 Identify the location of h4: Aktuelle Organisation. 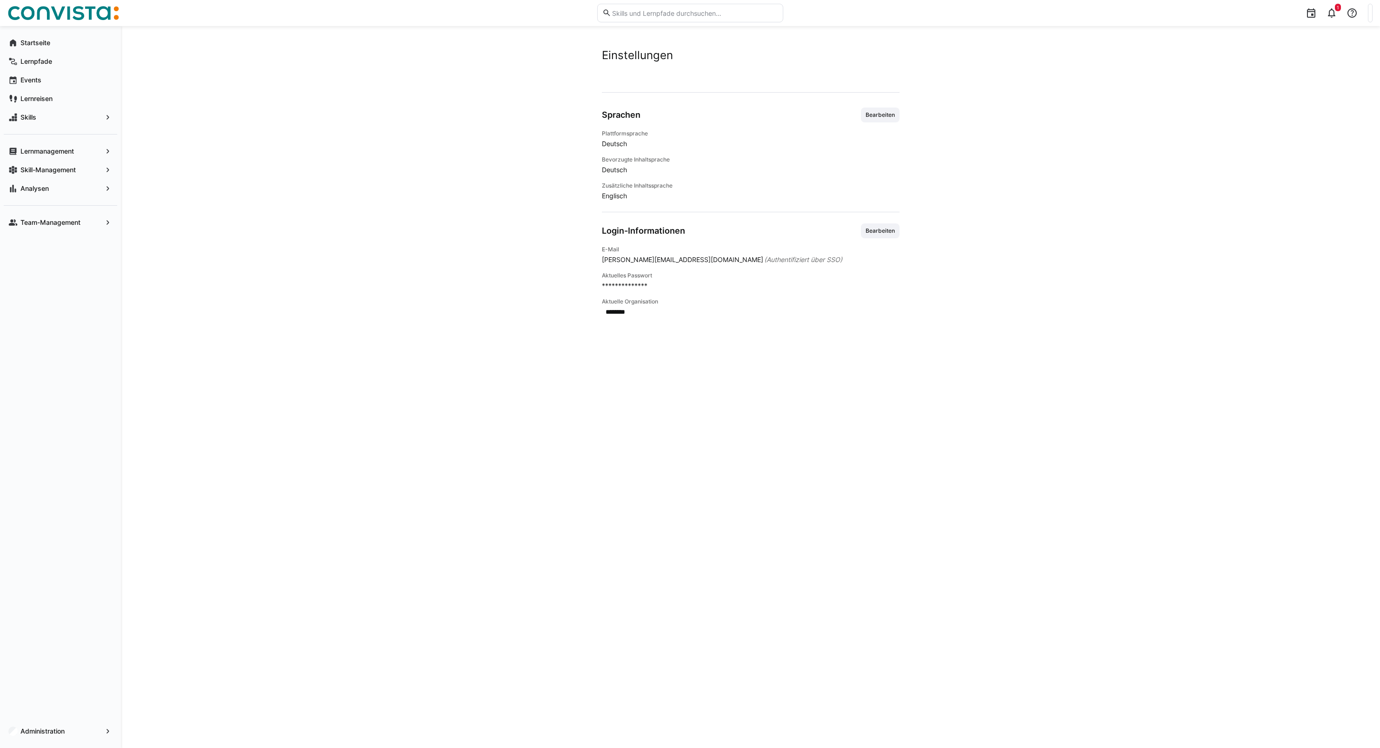
(751, 301).